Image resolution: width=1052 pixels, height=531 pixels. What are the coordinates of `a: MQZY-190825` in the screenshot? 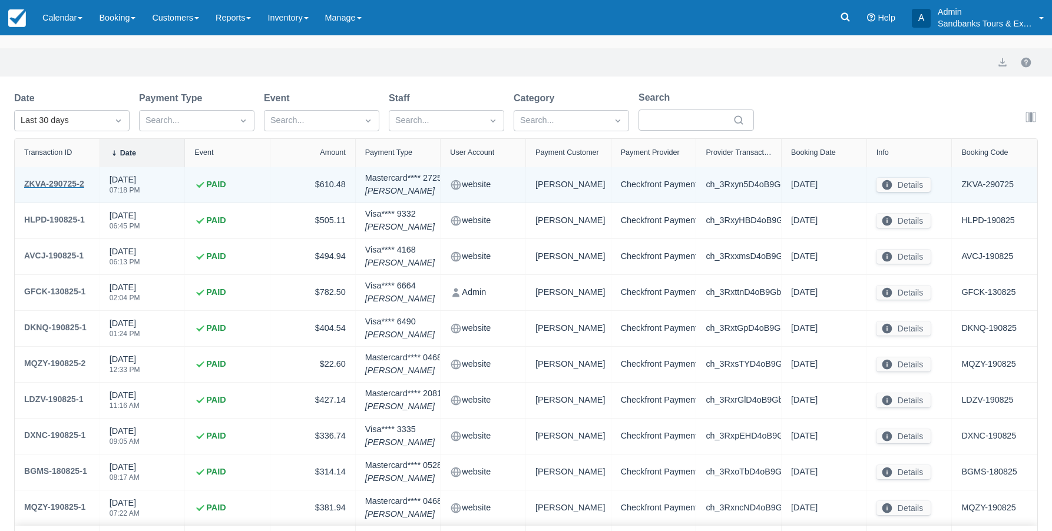 It's located at (988, 508).